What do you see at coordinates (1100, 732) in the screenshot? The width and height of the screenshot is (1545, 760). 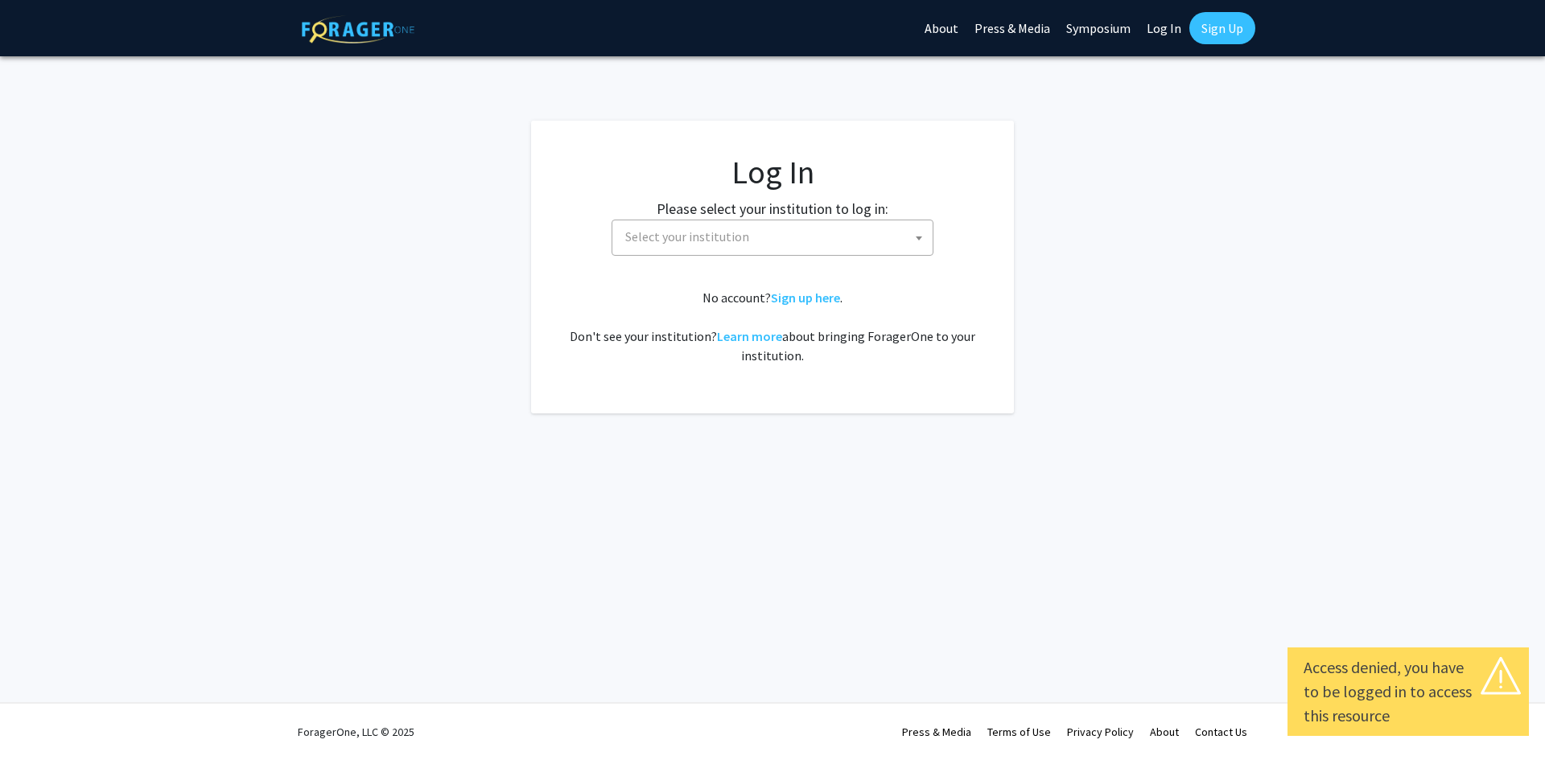 I see `a: Privacy Policy` at bounding box center [1100, 732].